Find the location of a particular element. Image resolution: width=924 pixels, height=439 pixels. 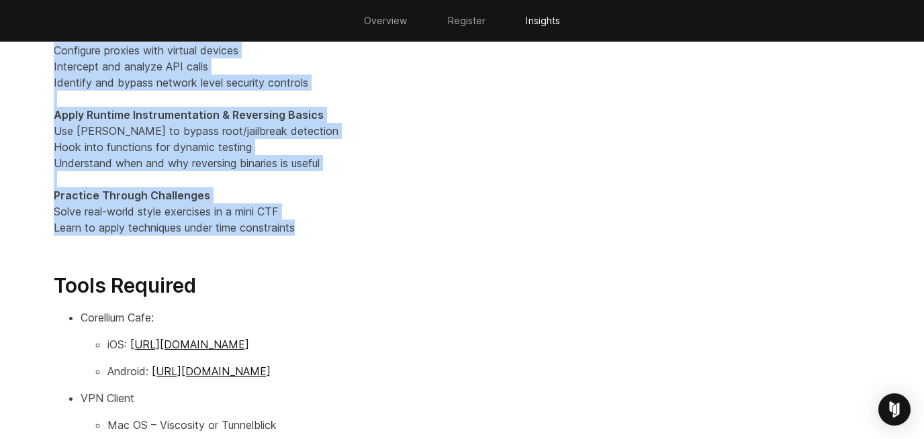

h3: Tools Required is located at coordinates (462, 286).